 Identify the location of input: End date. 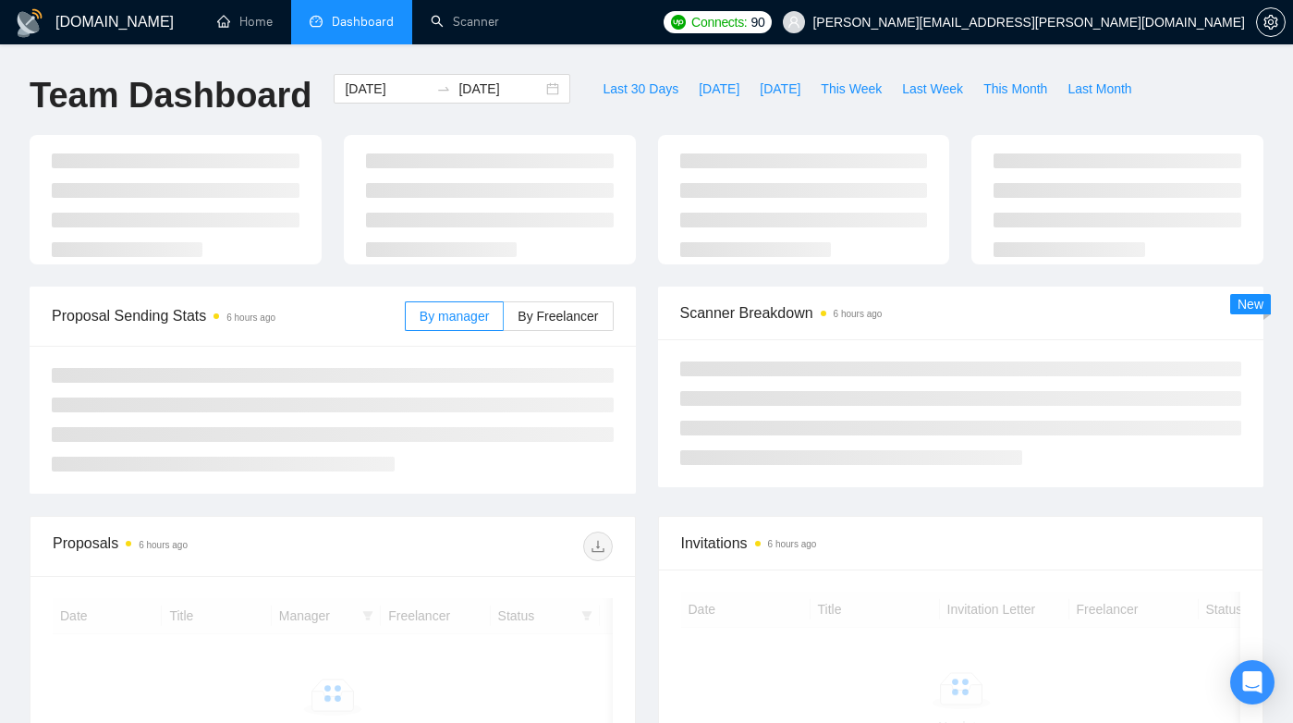
(500, 89).